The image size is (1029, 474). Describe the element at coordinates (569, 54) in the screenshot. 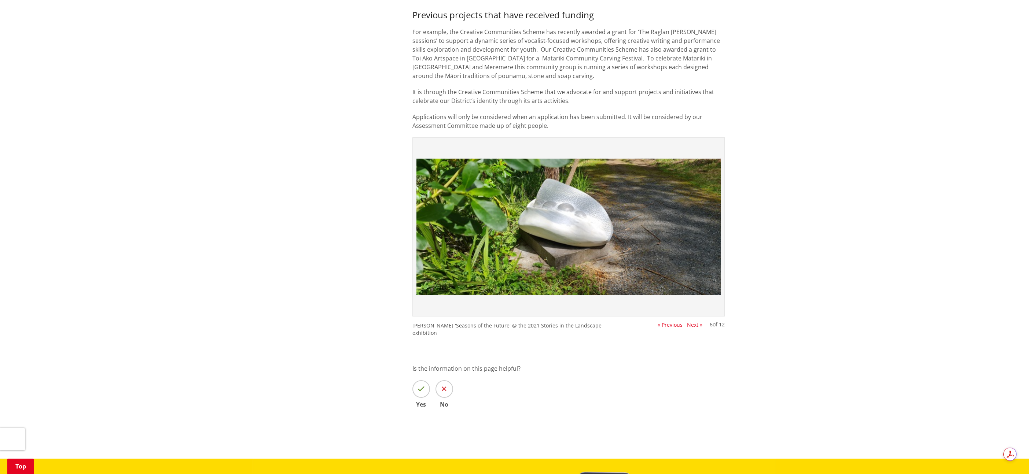

I see `p: For example, the Creative Communities Scheme has recently awarded a grant for ‘The Raglan [PERSON...` at that location.